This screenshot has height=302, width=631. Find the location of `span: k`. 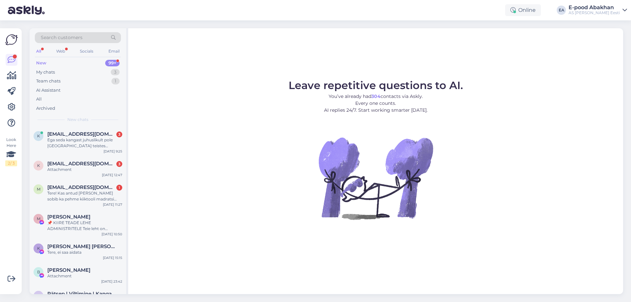

span: k is located at coordinates (38, 136).